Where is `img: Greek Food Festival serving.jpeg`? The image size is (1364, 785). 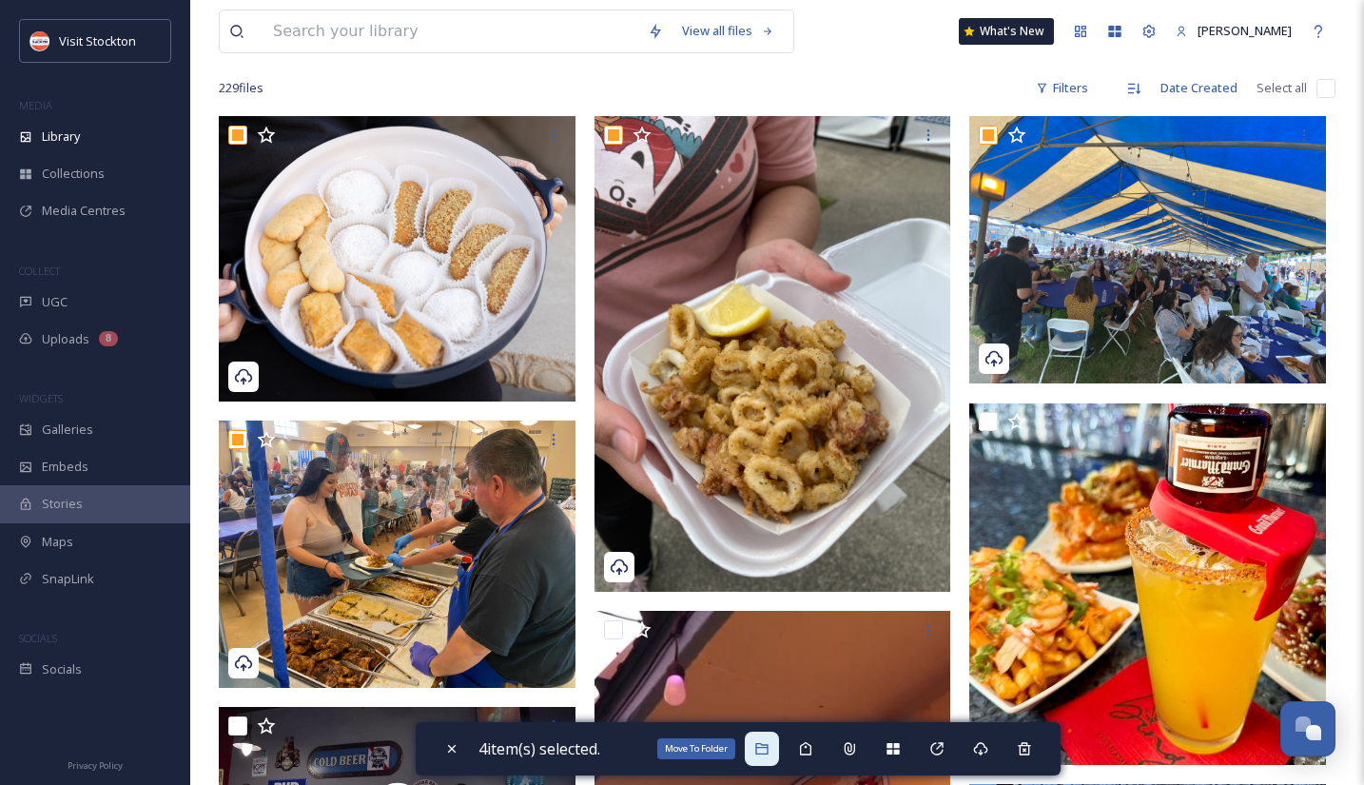 img: Greek Food Festival serving.jpeg is located at coordinates (397, 553).